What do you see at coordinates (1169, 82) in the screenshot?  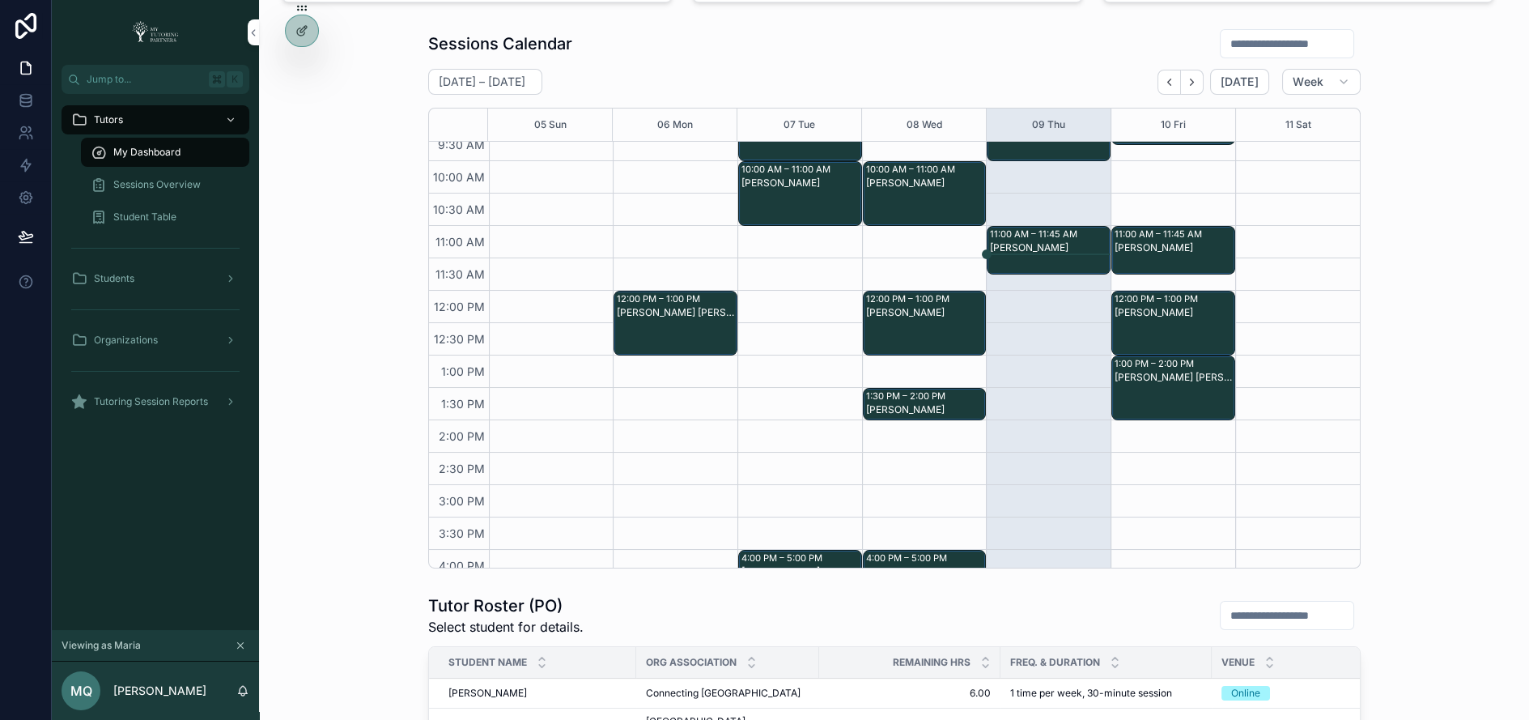 I see `button: Back` at bounding box center [1169, 82].